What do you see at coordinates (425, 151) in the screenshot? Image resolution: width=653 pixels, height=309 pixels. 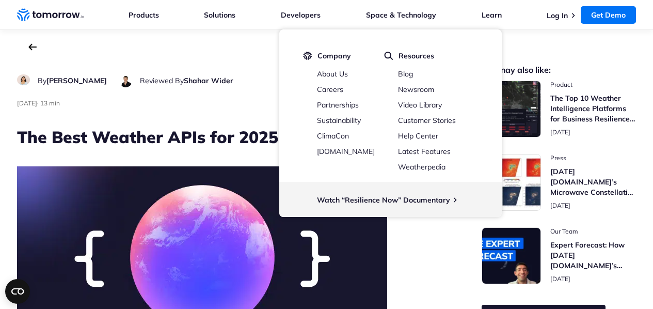 I see `a: Latest Features` at bounding box center [425, 151].